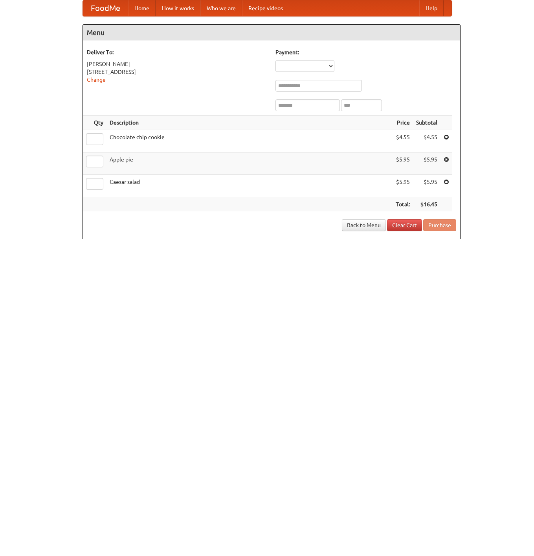  What do you see at coordinates (427, 123) in the screenshot?
I see `th: Subtotal` at bounding box center [427, 123].